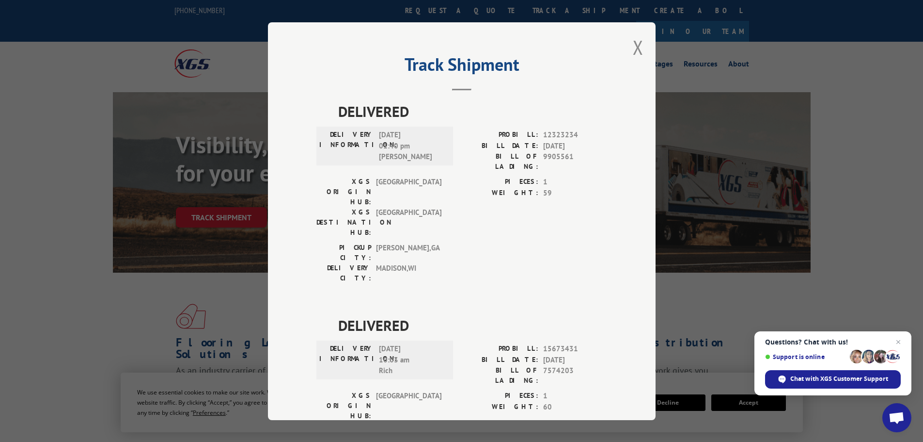 The image size is (923, 442). I want to click on span: Chat with XGS Customer Support, so click(839, 379).